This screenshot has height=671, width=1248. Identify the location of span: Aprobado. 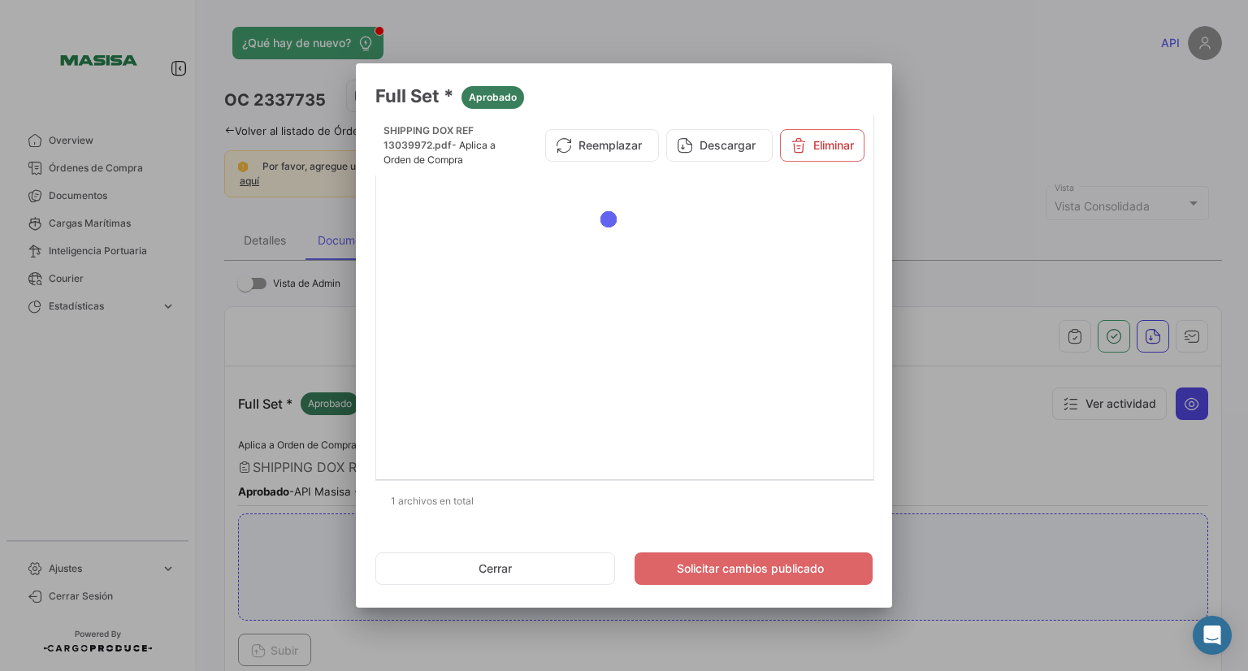
(492, 97).